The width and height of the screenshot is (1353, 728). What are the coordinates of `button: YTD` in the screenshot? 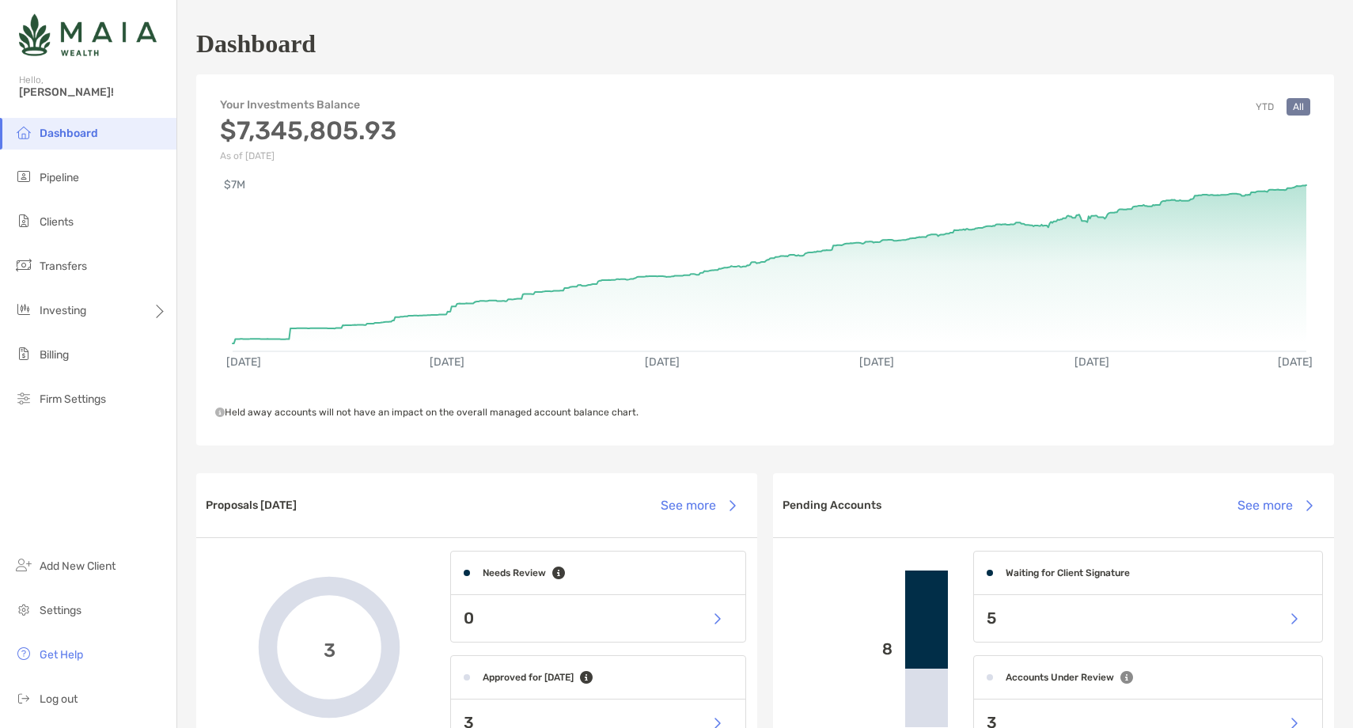 It's located at (1264, 107).